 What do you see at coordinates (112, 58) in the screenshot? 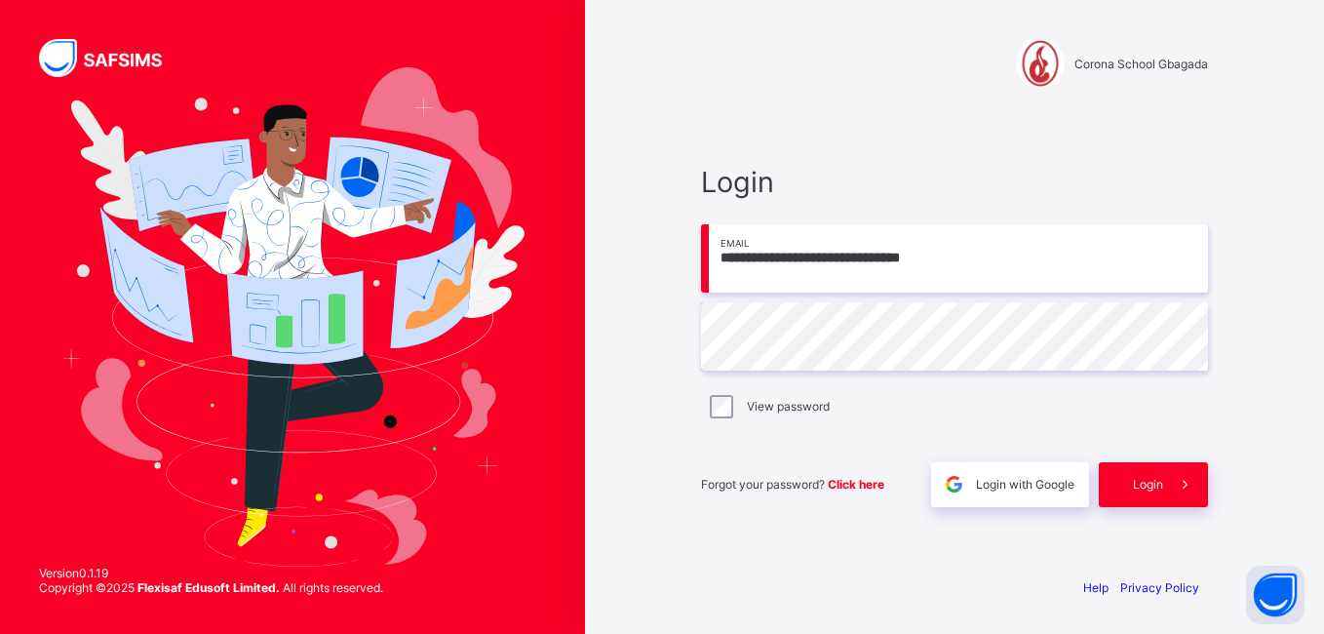
I see `img: SAFSIMS Logo` at bounding box center [112, 58].